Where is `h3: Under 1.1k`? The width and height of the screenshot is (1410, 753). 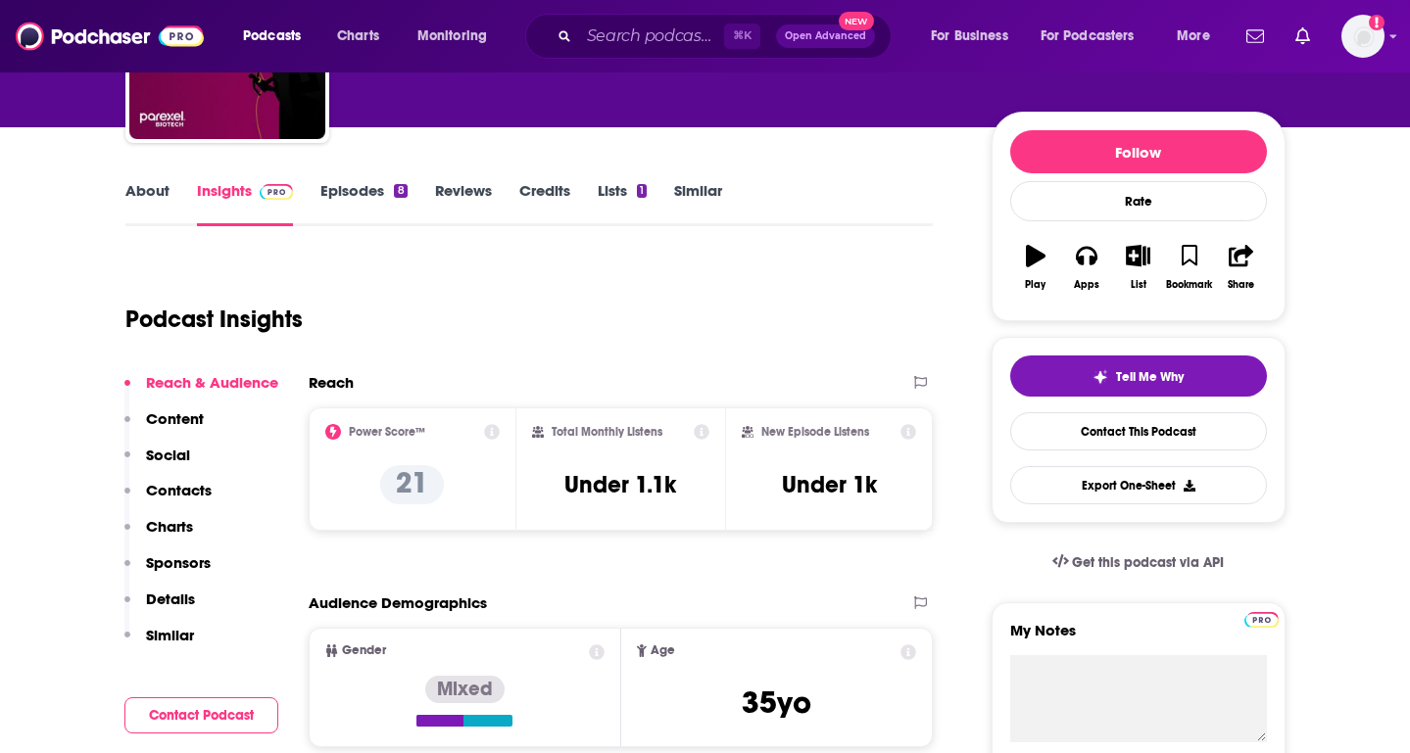
h3: Under 1.1k is located at coordinates (620, 485).